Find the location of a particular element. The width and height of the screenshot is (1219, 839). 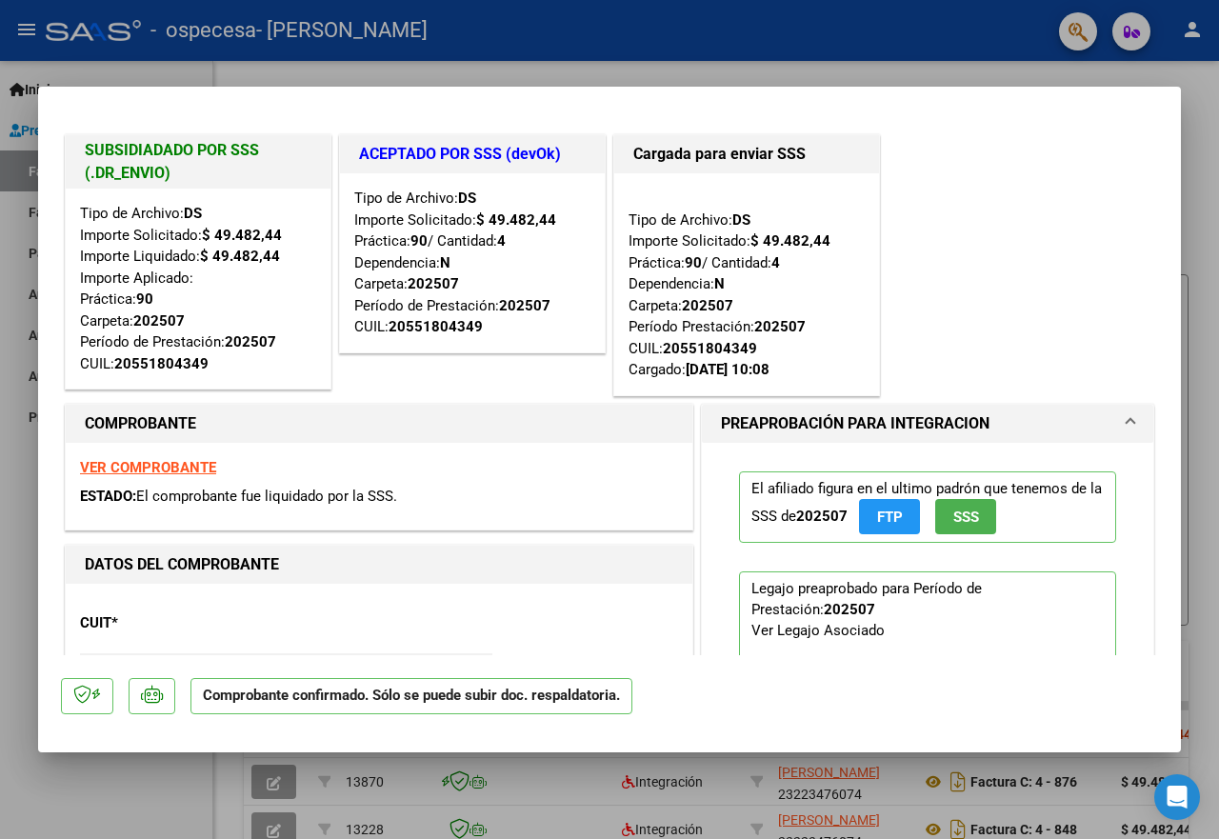

p: Comprobante confirmado. Sólo se puede subir doc. respaldatoria. is located at coordinates (411, 696).